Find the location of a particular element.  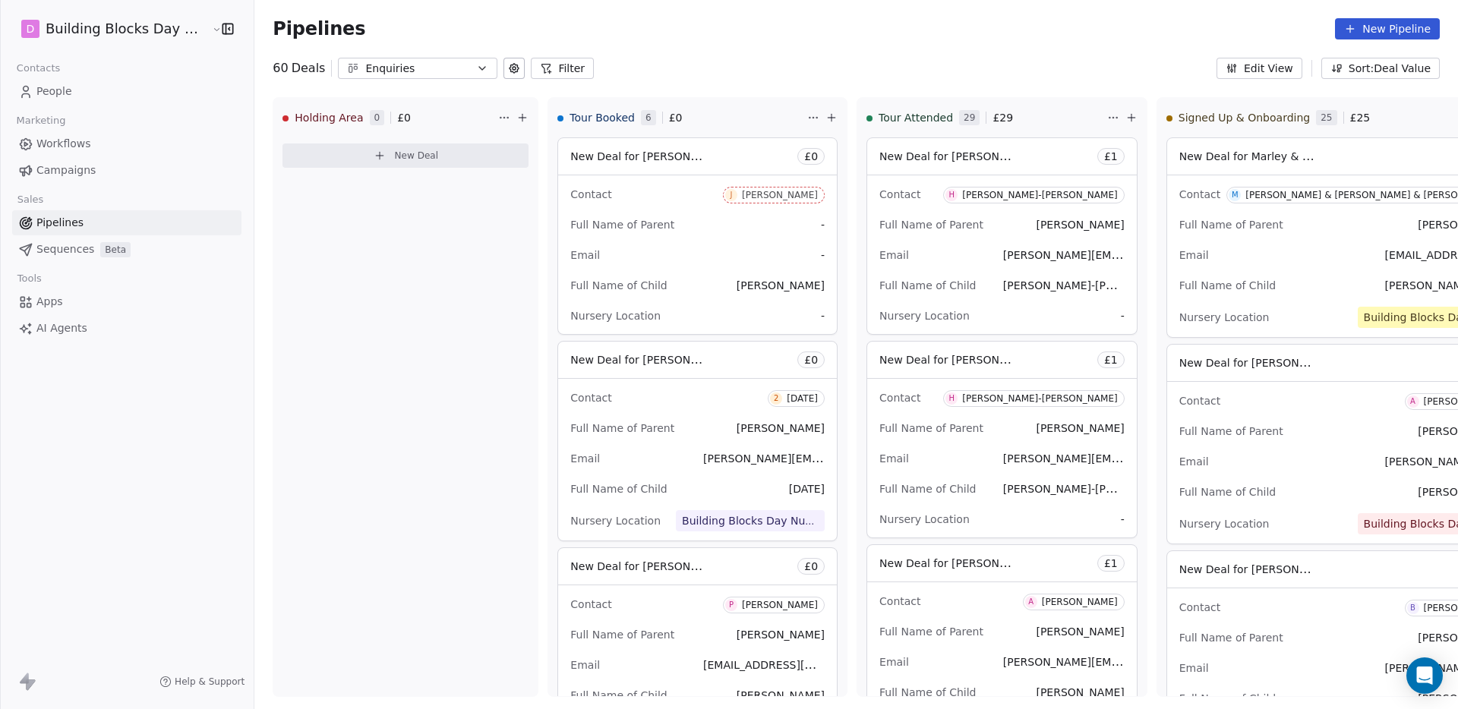

span: Pipelines is located at coordinates (60, 222).